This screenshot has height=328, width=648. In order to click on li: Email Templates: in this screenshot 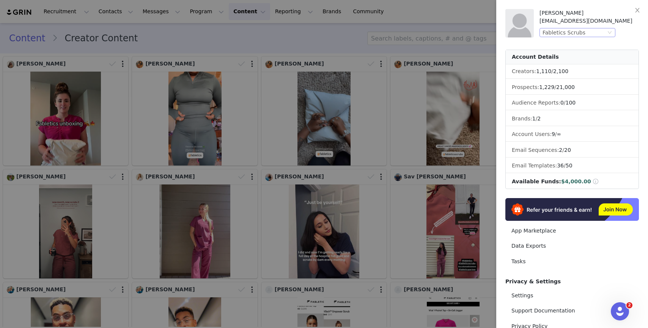, I will do `click(572, 166)`.